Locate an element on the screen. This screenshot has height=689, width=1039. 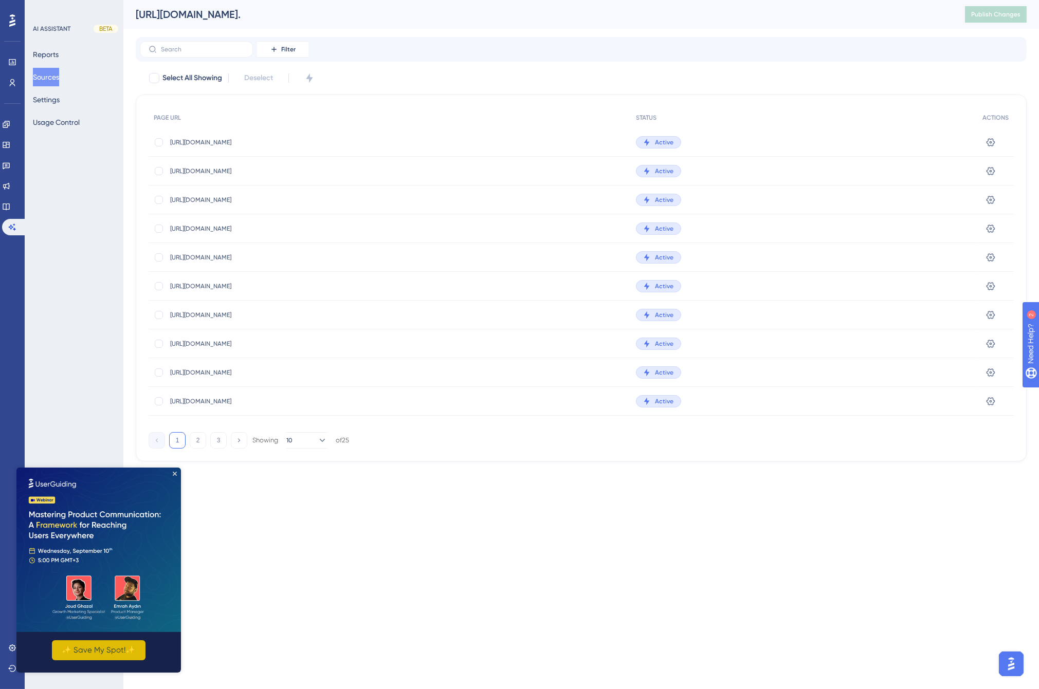
span: PAGE URL is located at coordinates (167, 118).